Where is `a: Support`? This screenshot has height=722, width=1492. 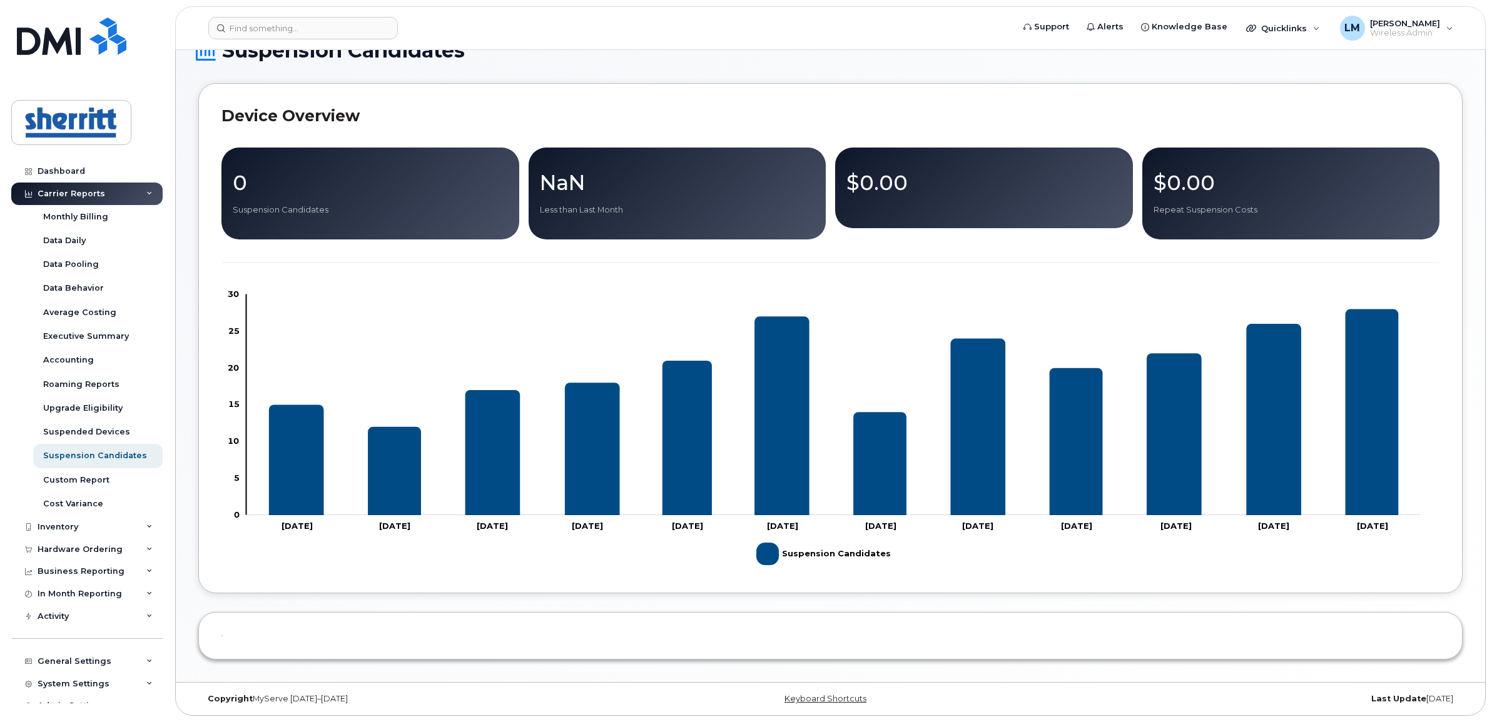 a: Support is located at coordinates (1046, 27).